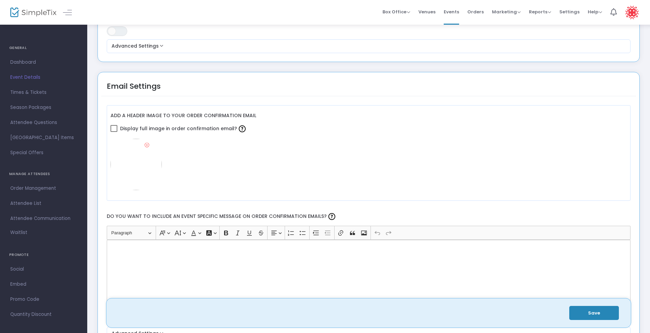 The image size is (650, 333). What do you see at coordinates (43, 62) in the screenshot?
I see `span: Dashboard` at bounding box center [43, 62].